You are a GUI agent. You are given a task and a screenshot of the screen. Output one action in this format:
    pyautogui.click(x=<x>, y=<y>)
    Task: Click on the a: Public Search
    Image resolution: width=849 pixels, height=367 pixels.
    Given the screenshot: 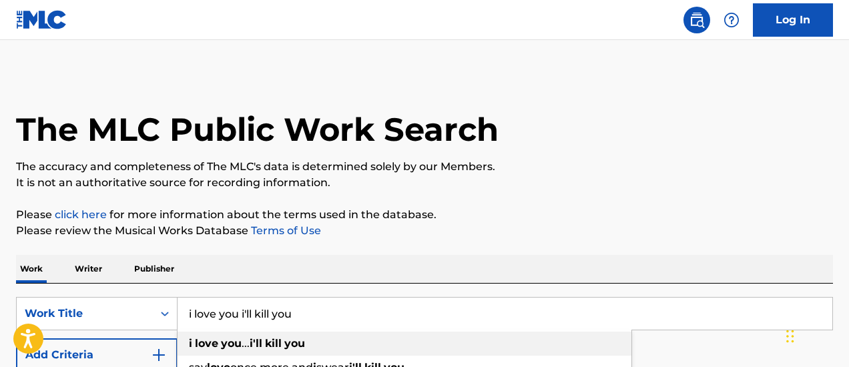 What is the action you would take?
    pyautogui.click(x=696, y=20)
    